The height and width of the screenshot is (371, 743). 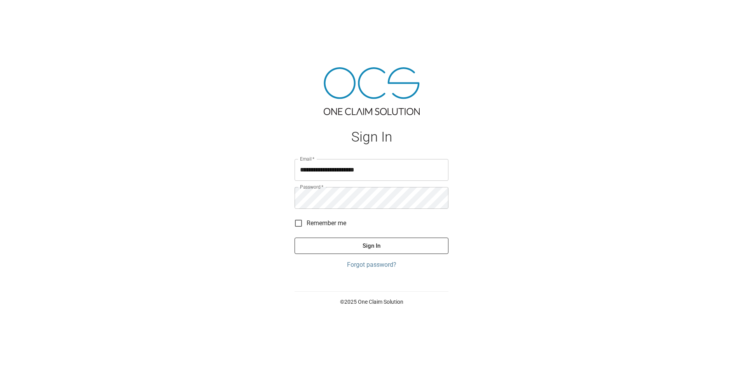 What do you see at coordinates (371, 301) in the screenshot?
I see `p: © 2025 One Claim Solution` at bounding box center [371, 301].